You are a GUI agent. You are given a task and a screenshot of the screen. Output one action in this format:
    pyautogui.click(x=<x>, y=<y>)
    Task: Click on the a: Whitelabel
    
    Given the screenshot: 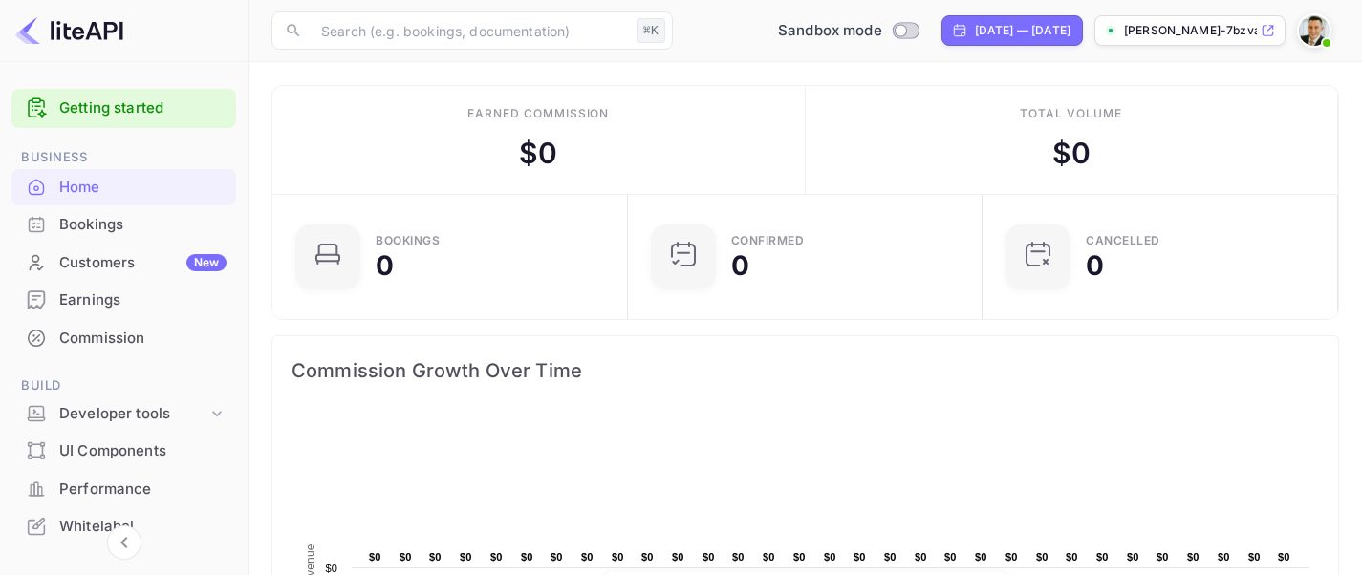 What is the action you would take?
    pyautogui.click(x=123, y=526)
    